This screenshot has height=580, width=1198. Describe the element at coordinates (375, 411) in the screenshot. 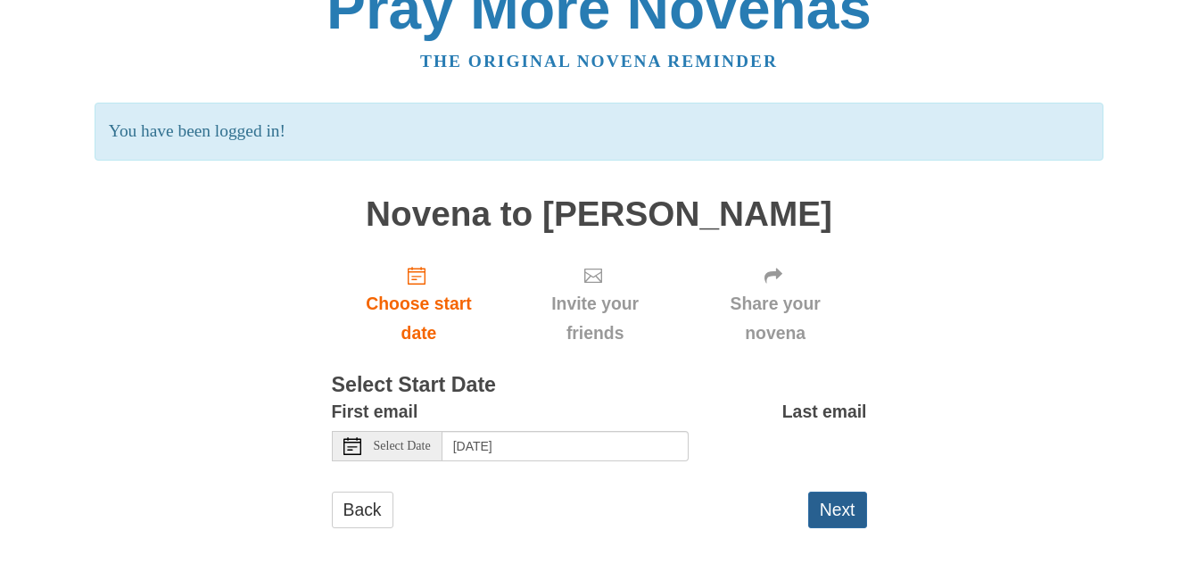

I see `label: First email` at that location.